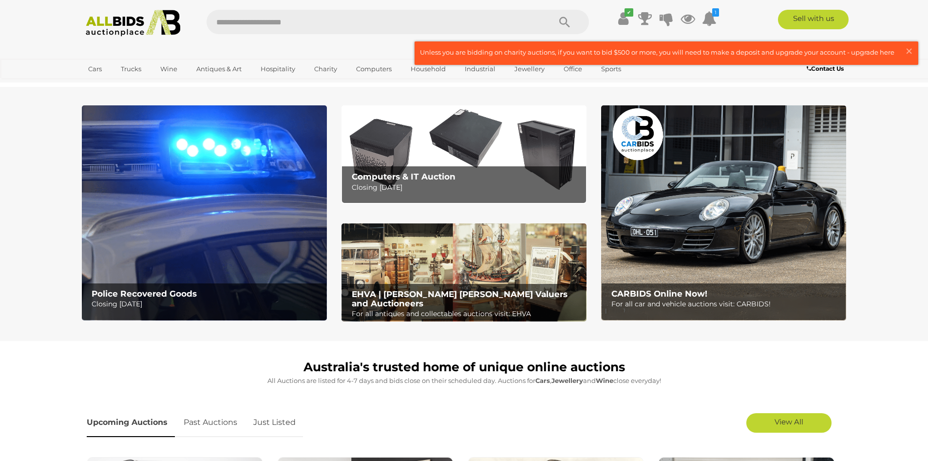 The height and width of the screenshot is (461, 928). What do you see at coordinates (131, 422) in the screenshot?
I see `a: Upcoming Auctions` at bounding box center [131, 422].